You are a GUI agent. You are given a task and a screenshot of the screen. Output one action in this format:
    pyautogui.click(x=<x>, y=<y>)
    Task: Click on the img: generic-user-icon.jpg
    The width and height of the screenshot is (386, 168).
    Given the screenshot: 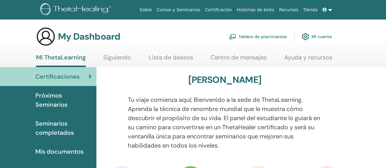 What is the action you would take?
    pyautogui.click(x=46, y=37)
    